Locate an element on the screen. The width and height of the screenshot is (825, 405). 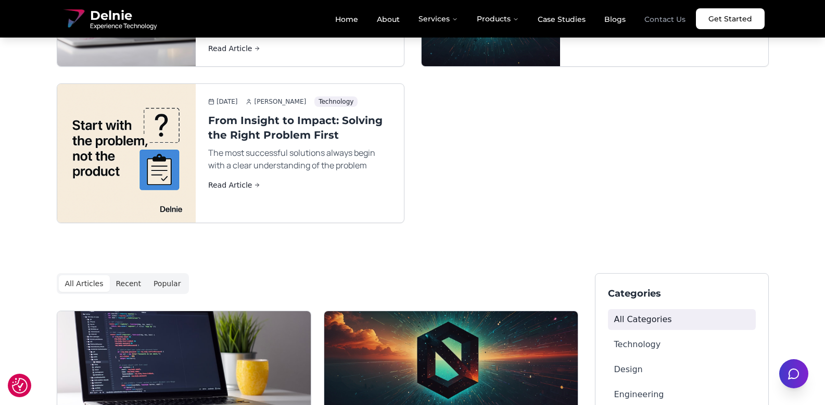
a: Case Studies is located at coordinates (562, 19).